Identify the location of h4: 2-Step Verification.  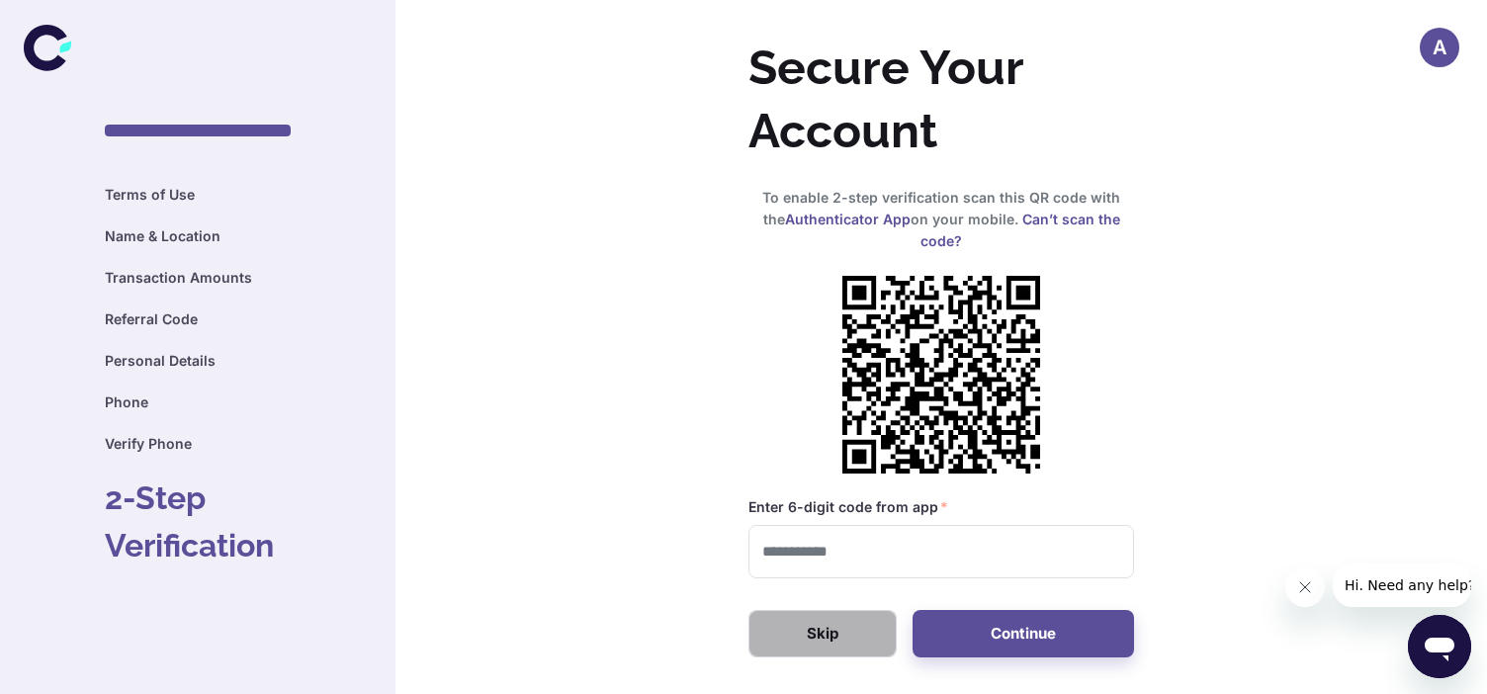
(198, 522).